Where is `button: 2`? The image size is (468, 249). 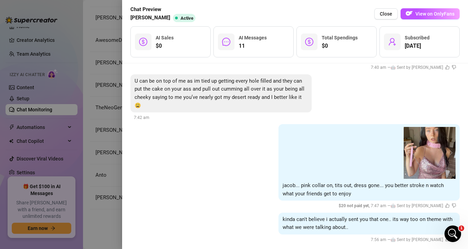
button: 2 is located at coordinates (409, 174).